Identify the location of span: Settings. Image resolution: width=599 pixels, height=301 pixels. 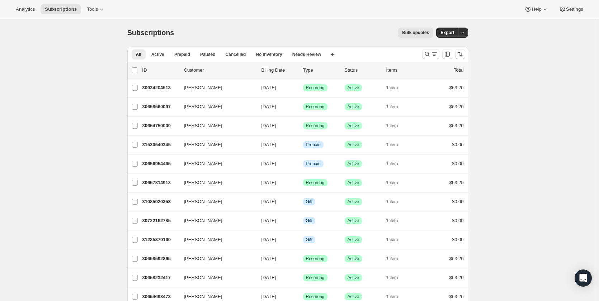
(575, 9).